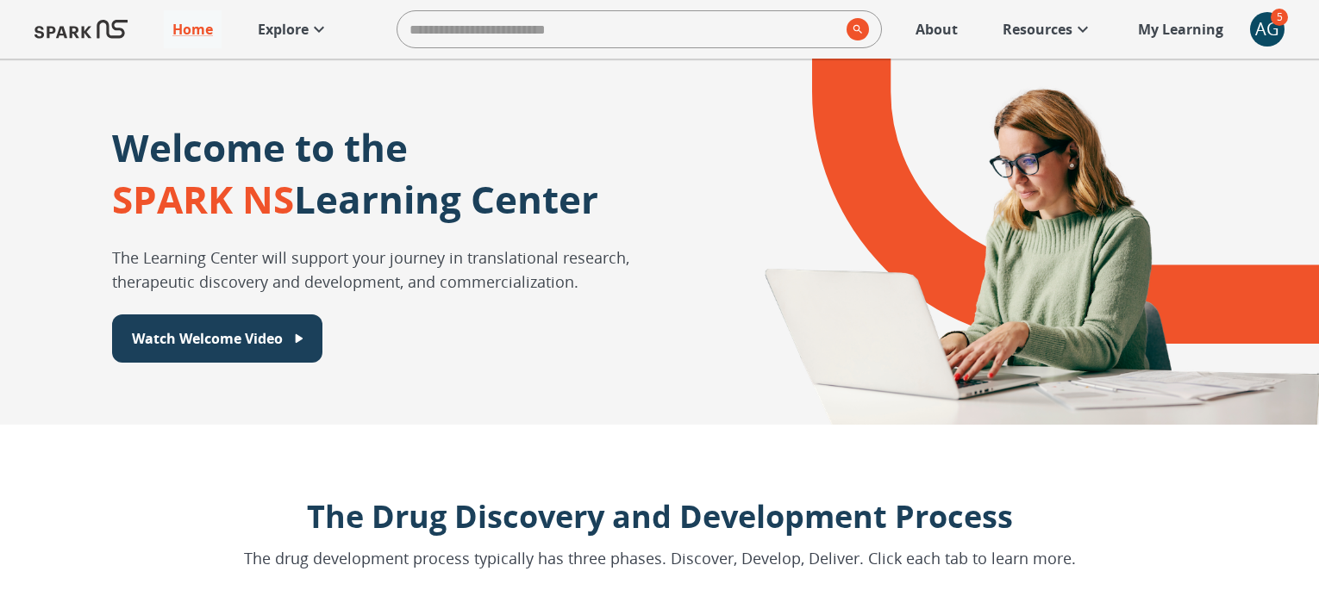 This screenshot has height=590, width=1319. What do you see at coordinates (936, 29) in the screenshot?
I see `p: About` at bounding box center [936, 29].